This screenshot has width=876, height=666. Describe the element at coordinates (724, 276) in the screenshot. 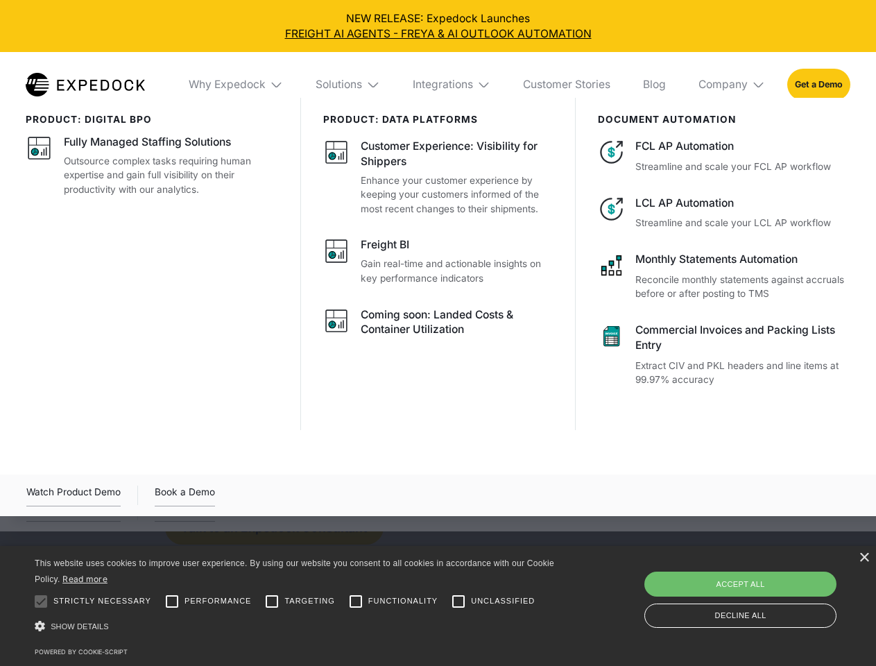

I see `a: Monthly Statements AutomationReconcile monthly statements against accruals before or after postin...` at that location.